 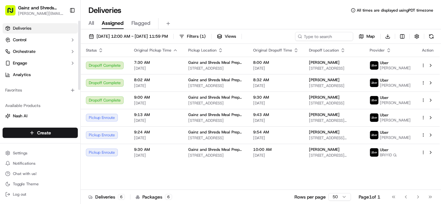 I want to click on a: Powered byPylon, so click(x=62, y=159).